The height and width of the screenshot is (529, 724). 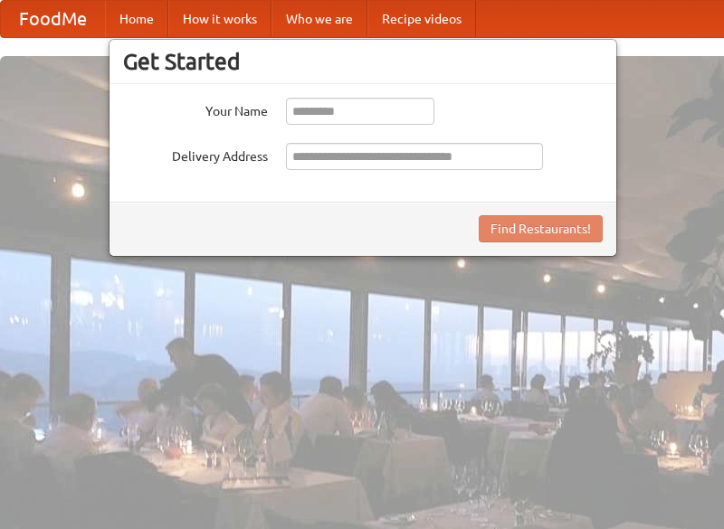 I want to click on a: How it works, so click(x=220, y=19).